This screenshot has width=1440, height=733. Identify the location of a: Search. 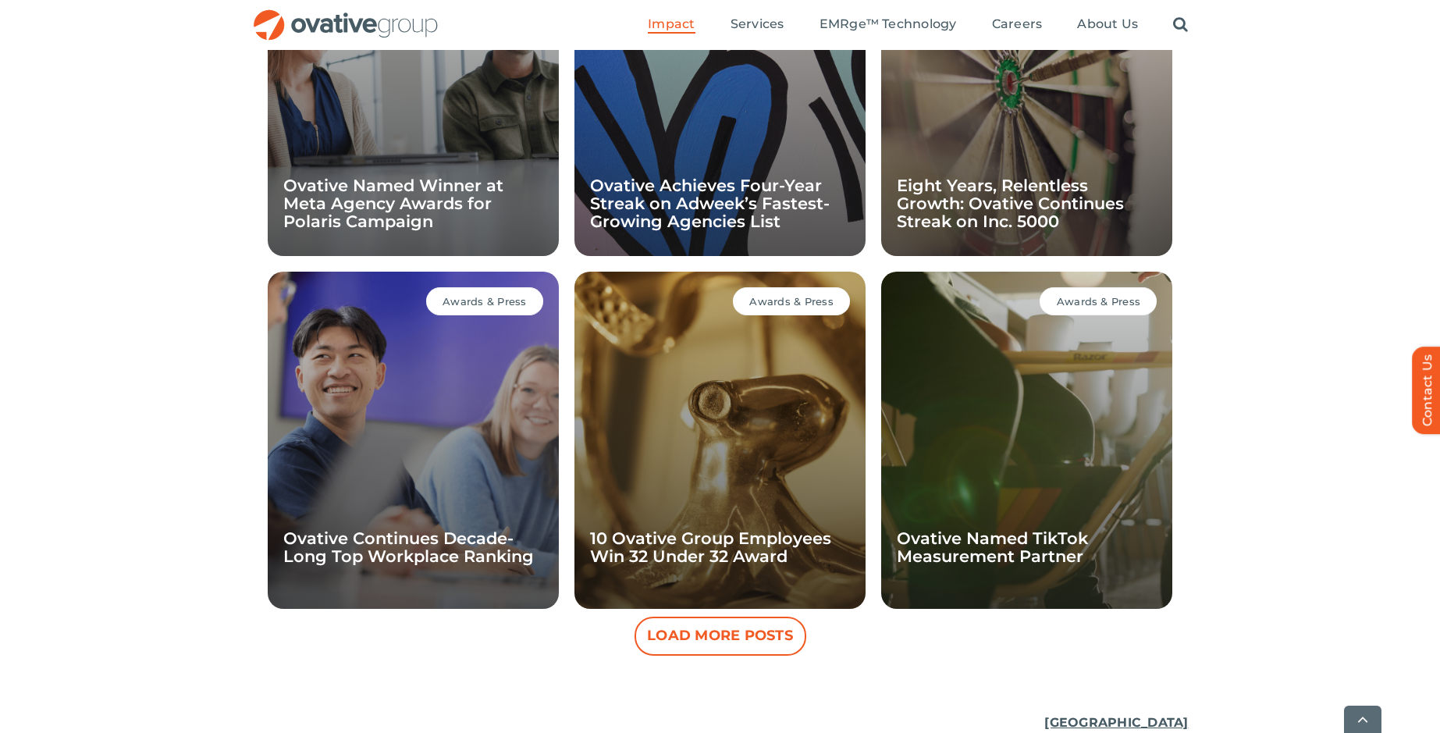
(1180, 25).